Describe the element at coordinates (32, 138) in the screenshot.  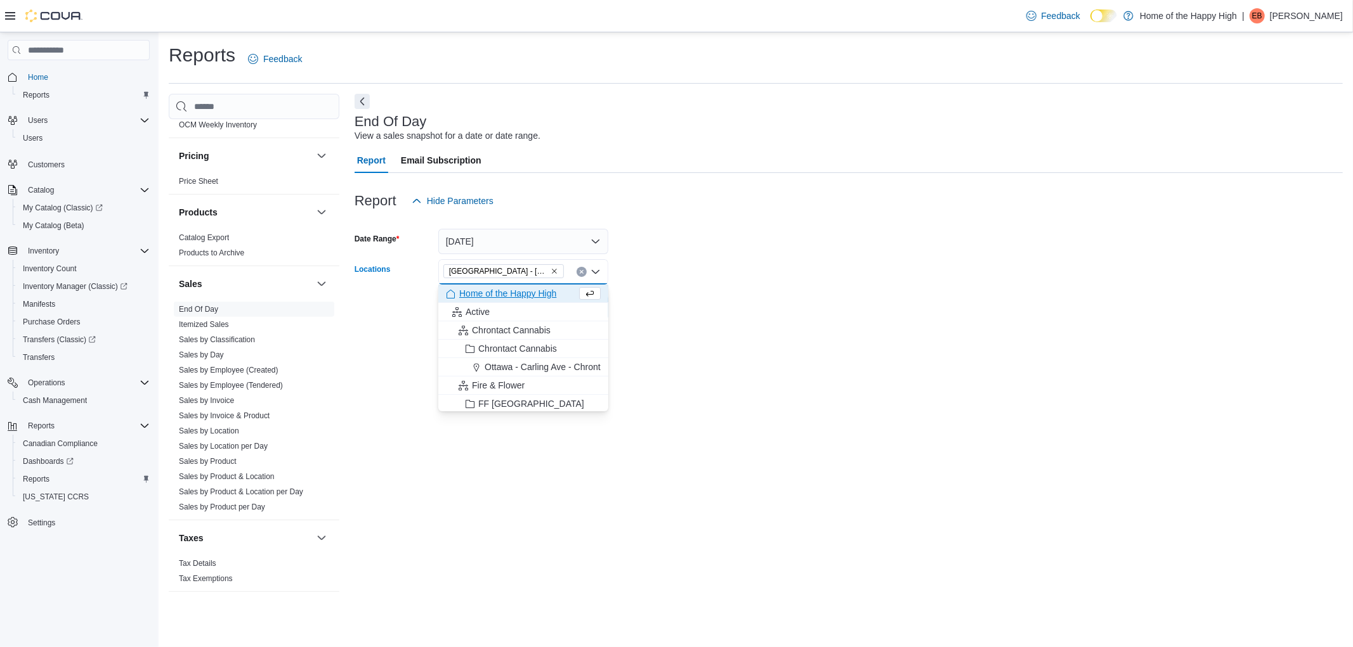
I see `a: Users` at that location.